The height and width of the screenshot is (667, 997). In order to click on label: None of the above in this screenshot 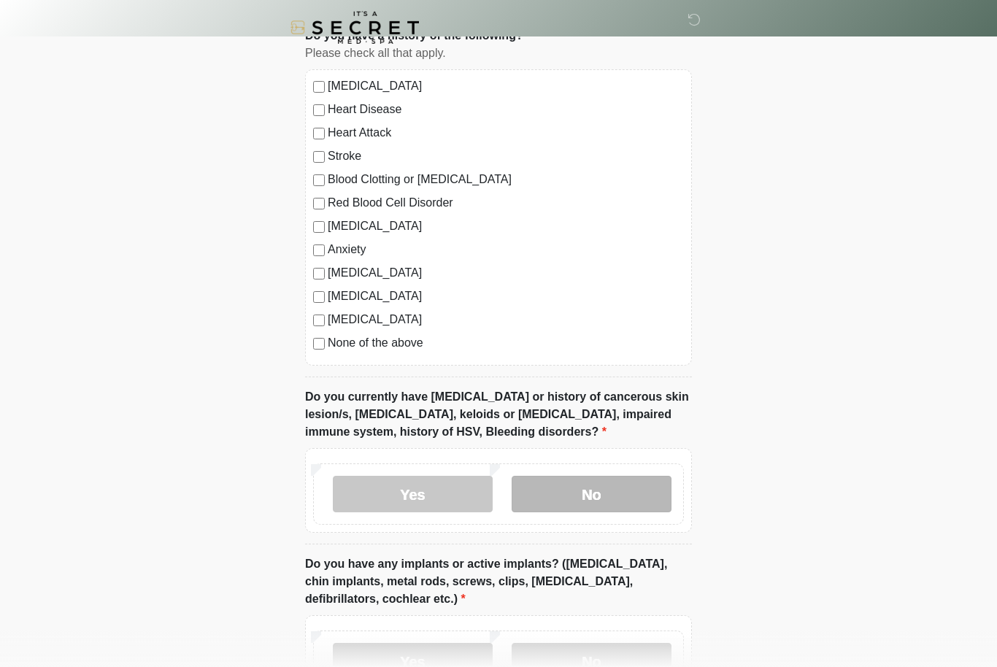, I will do `click(506, 343)`.